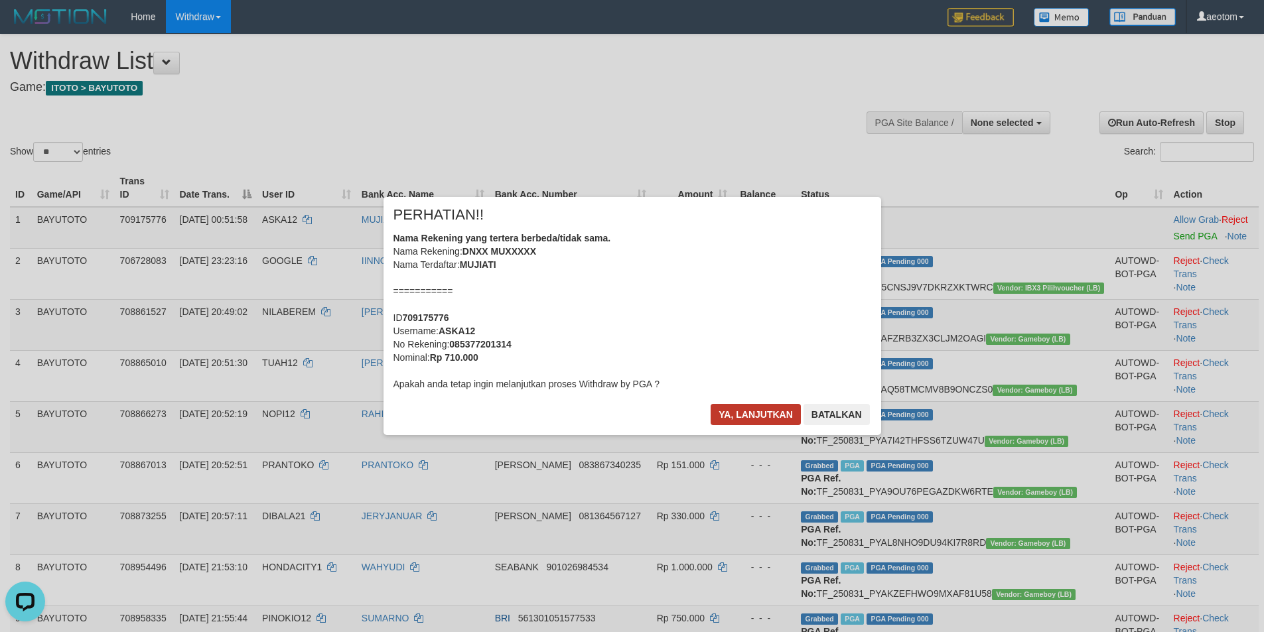 This screenshot has height=632, width=1264. Describe the element at coordinates (756, 415) in the screenshot. I see `button: Ya, lanjutkan` at that location.